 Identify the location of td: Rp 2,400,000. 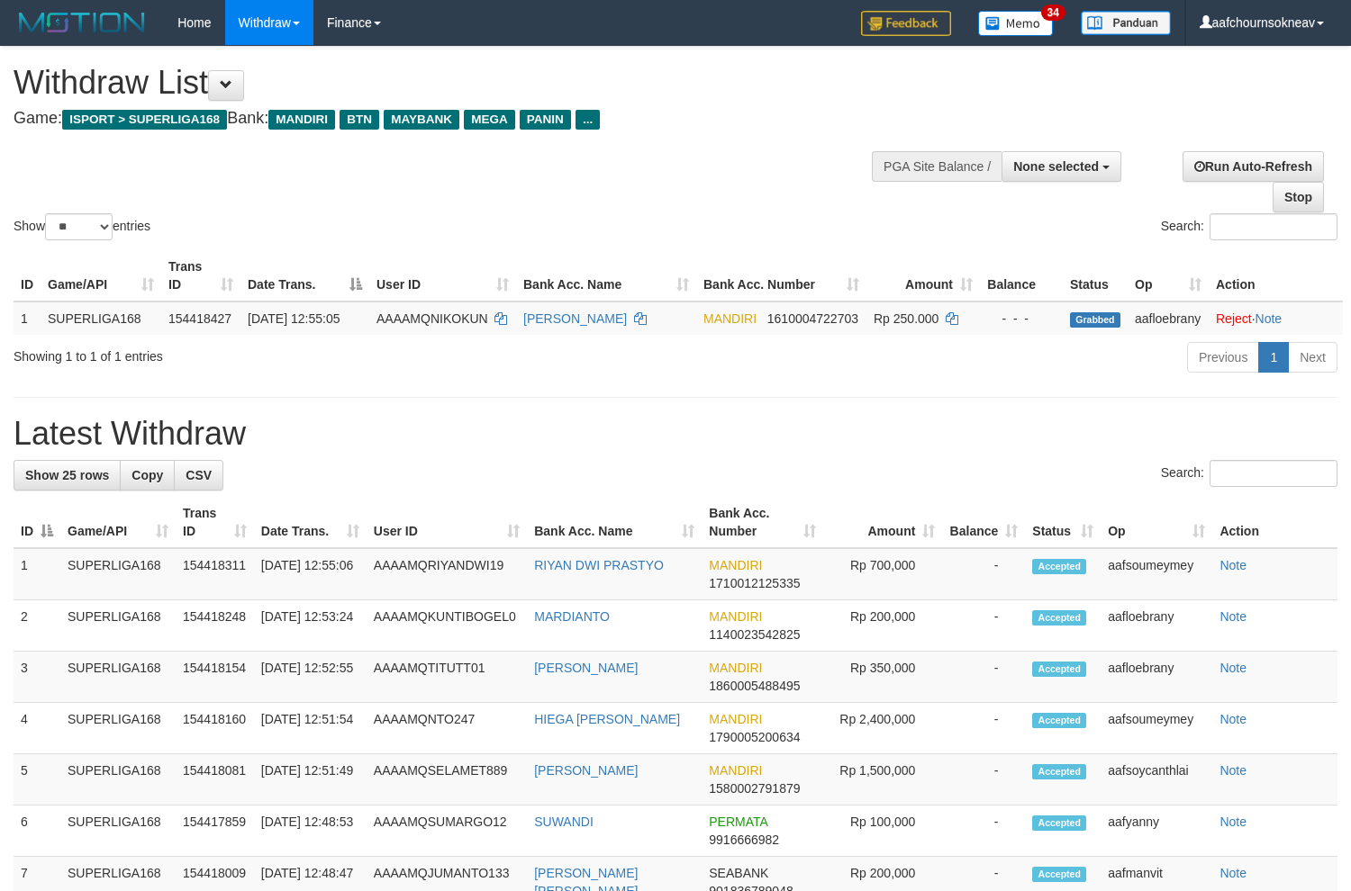
(882, 728).